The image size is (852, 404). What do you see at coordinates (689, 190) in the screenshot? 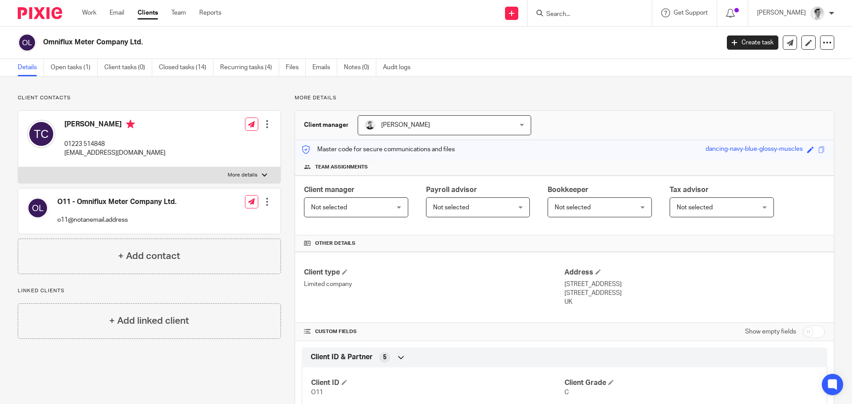
I see `span: Tax advisor` at bounding box center [689, 190].